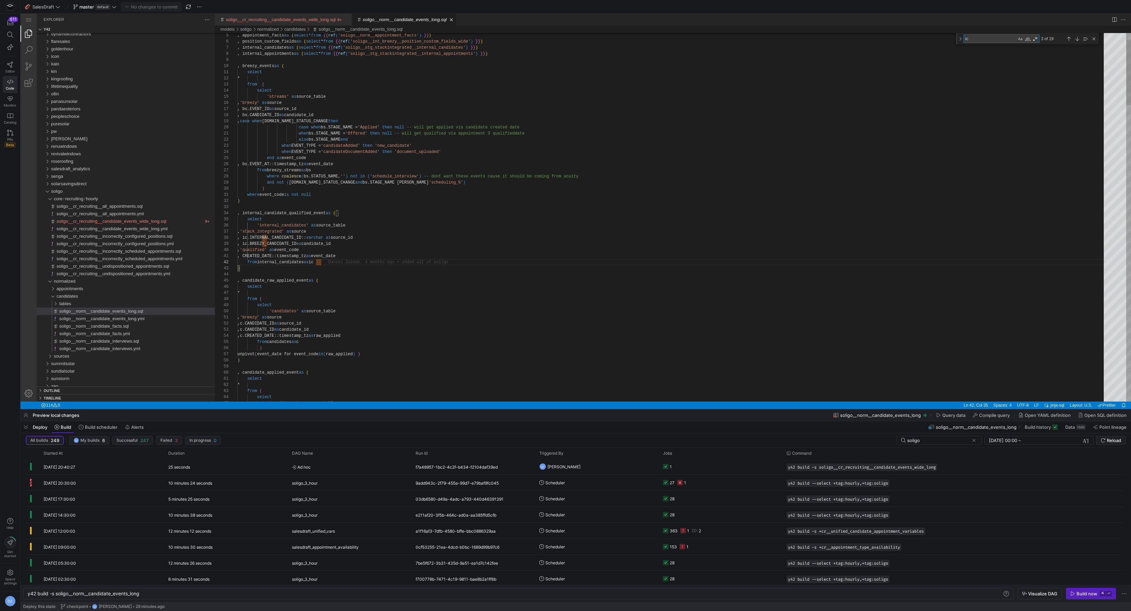 The height and width of the screenshot is (611, 1131). Describe the element at coordinates (992, 415) in the screenshot. I see `button: Compile query` at that location.